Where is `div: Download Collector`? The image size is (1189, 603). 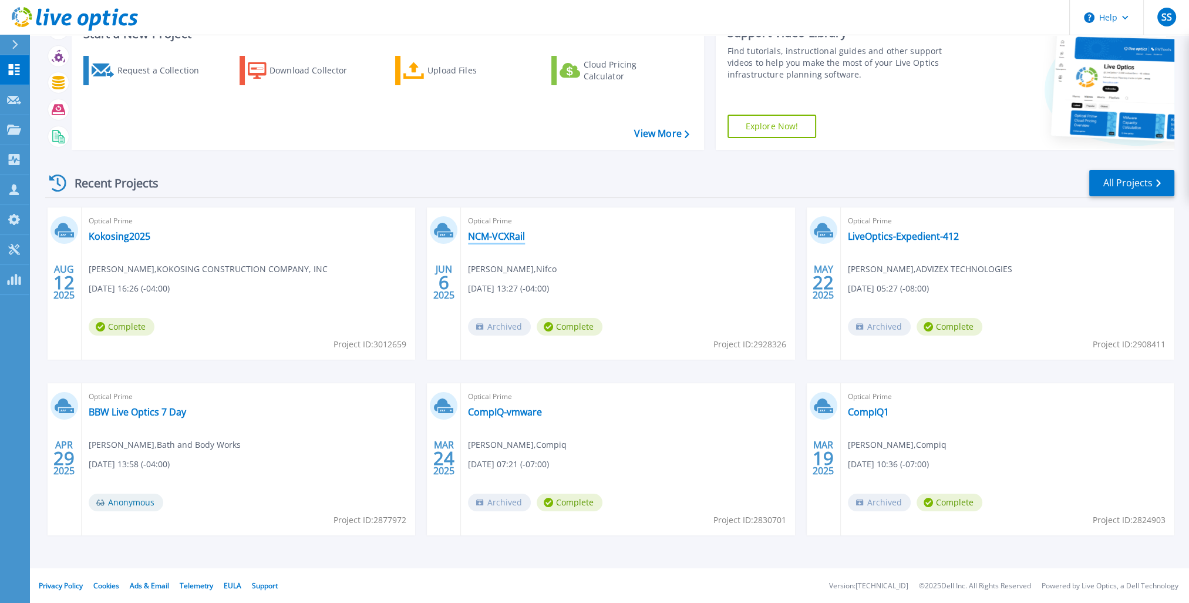
div: Download Collector is located at coordinates (317, 70).